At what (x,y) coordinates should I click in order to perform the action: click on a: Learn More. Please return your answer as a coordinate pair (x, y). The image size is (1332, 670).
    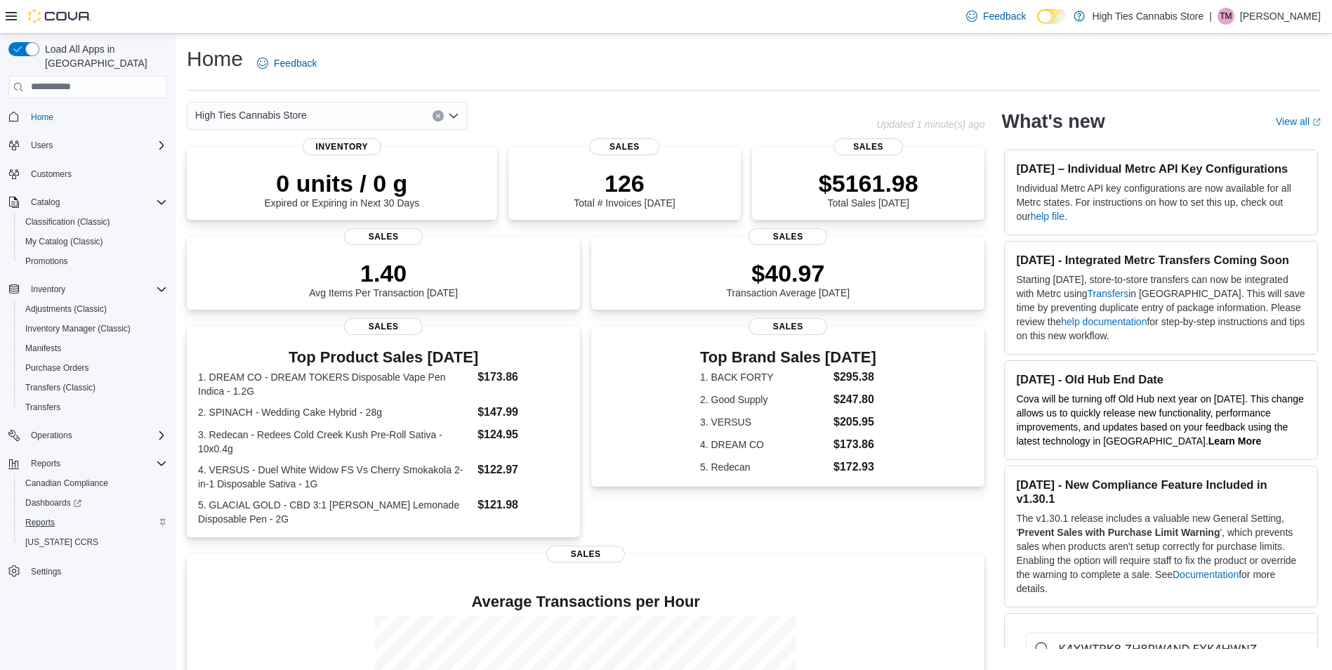
    Looking at the image, I should click on (1235, 441).